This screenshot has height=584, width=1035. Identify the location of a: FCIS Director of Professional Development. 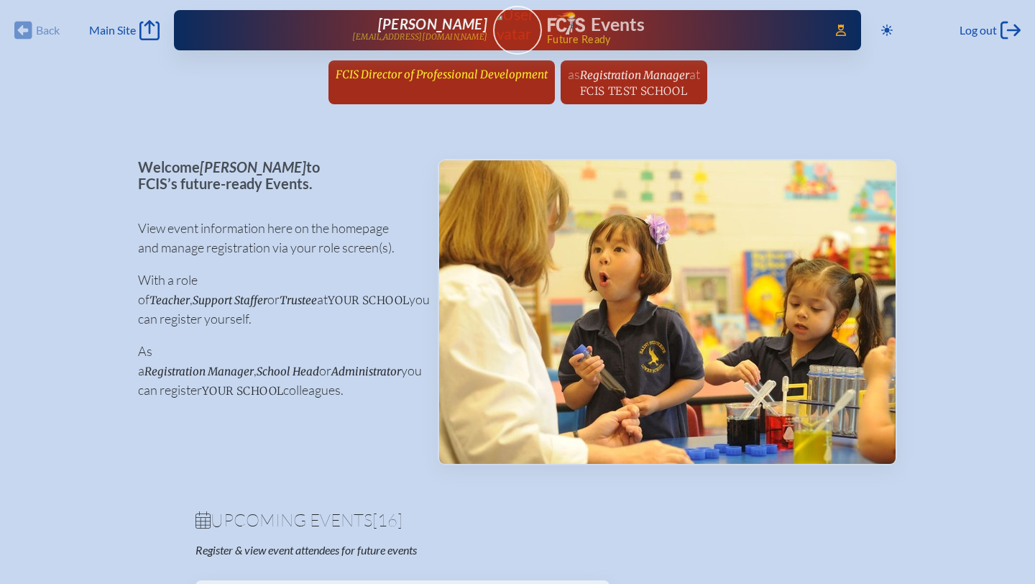
(441, 74).